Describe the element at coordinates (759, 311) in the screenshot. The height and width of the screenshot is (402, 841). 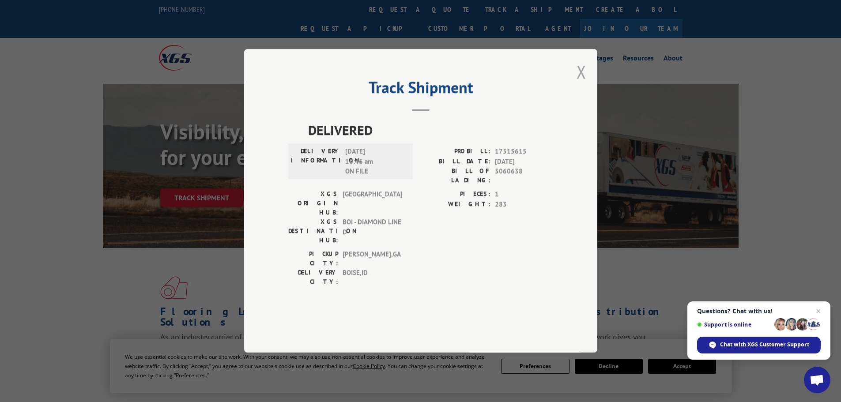
I see `span: Questions? Chat with us!` at that location.